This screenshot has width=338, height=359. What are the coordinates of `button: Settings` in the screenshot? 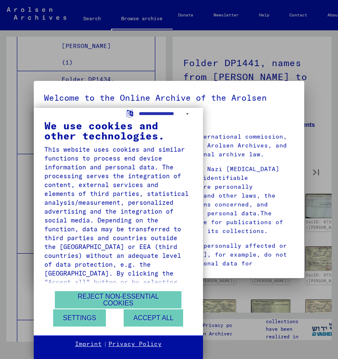 It's located at (79, 318).